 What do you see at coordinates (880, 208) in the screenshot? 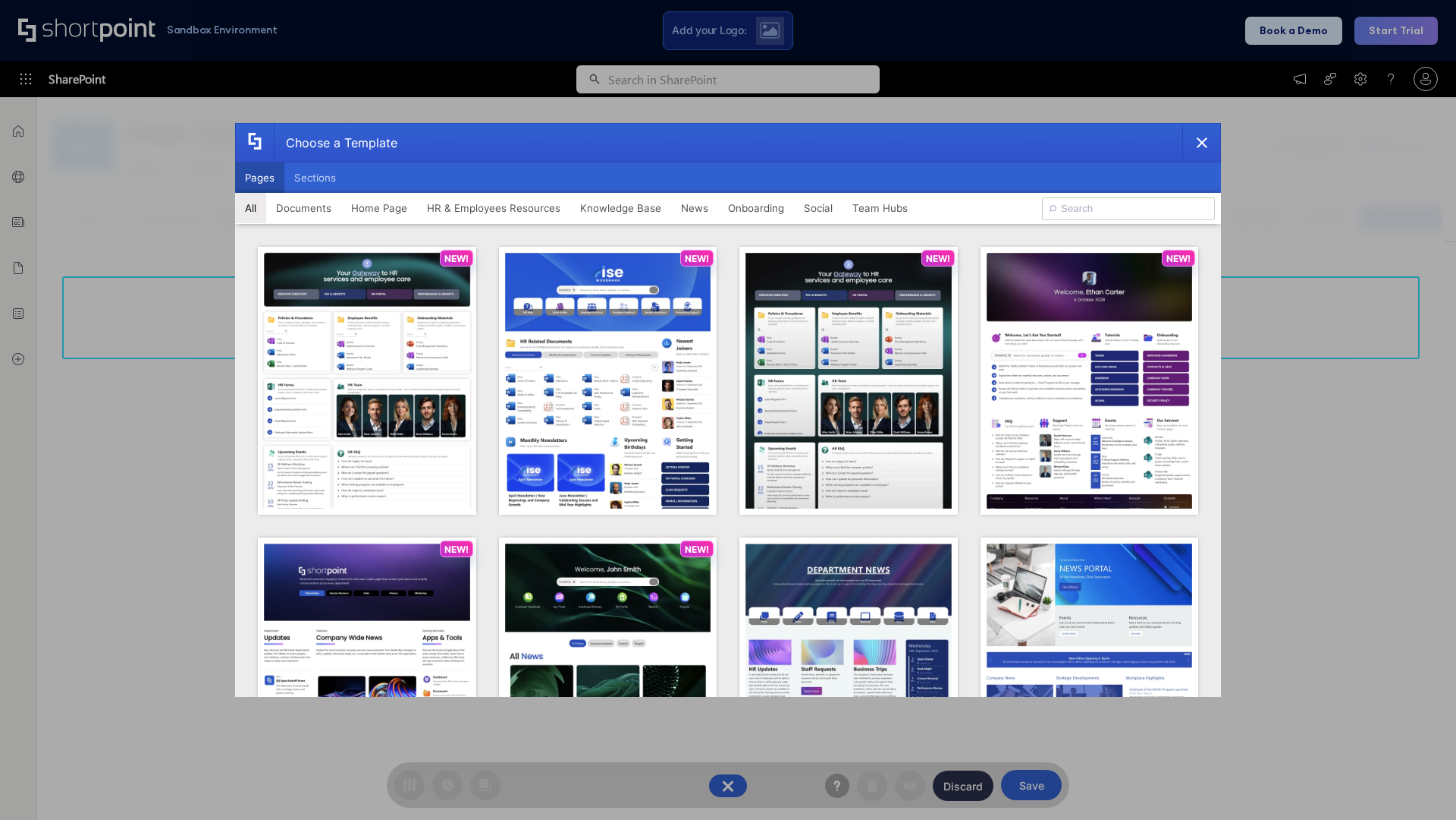
I see `button: Team Hubs` at bounding box center [880, 208].